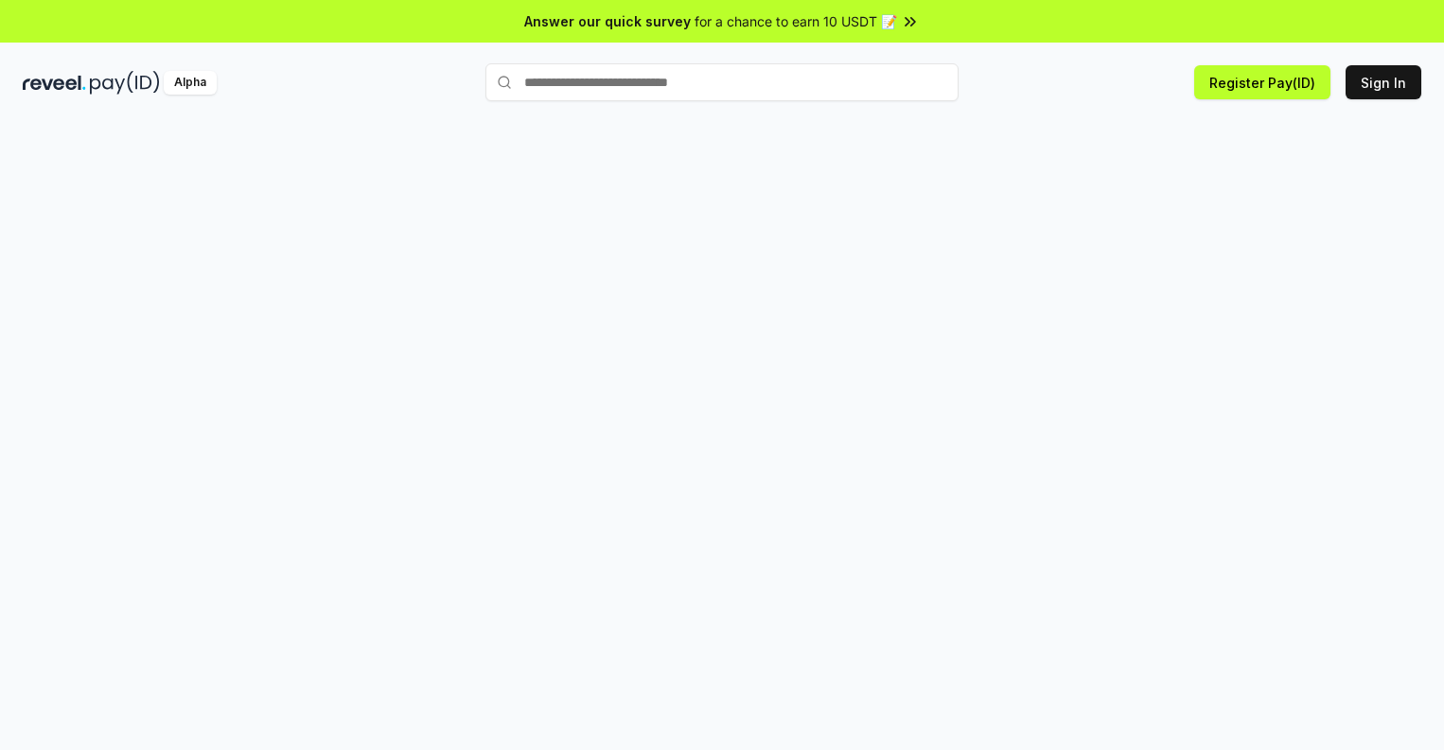 Image resolution: width=1444 pixels, height=750 pixels. I want to click on img: pay_id, so click(125, 82).